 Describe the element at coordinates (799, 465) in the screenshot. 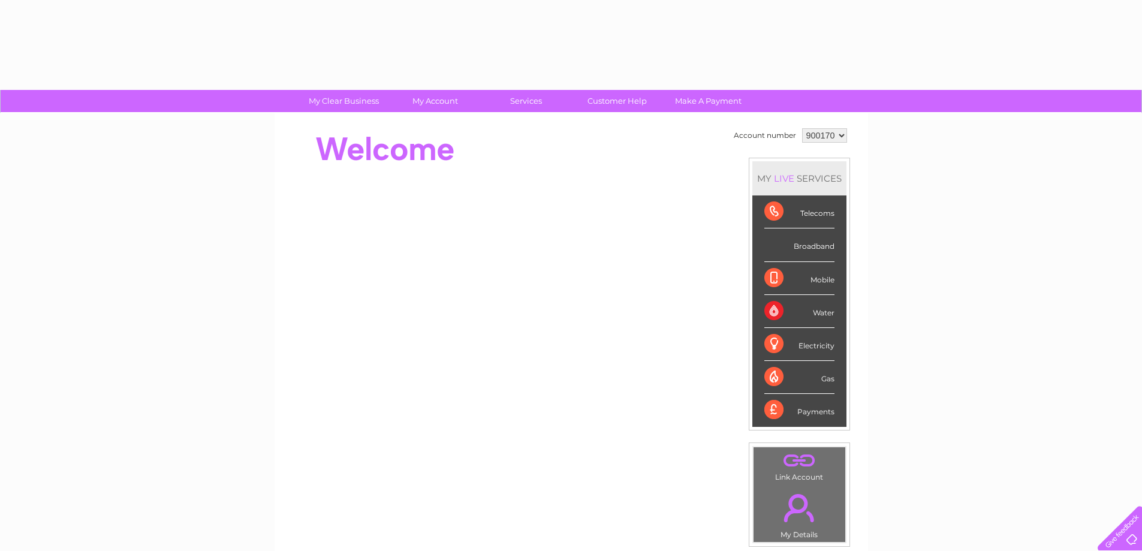

I see `td: Link Account` at that location.